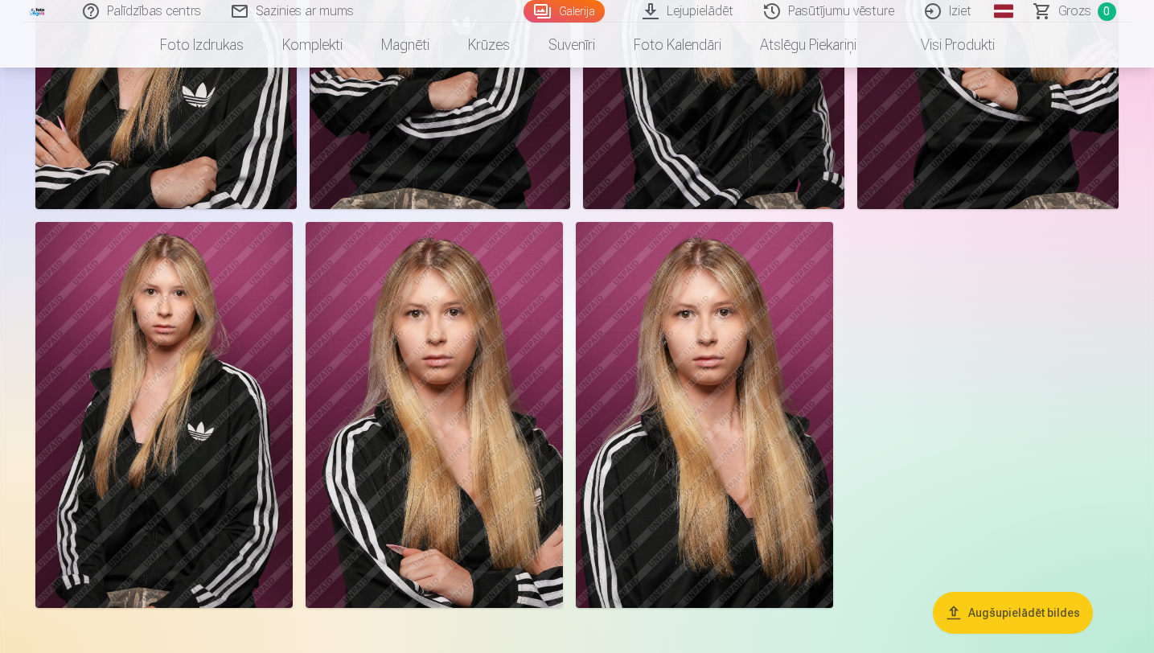  What do you see at coordinates (202, 45) in the screenshot?
I see `a: Foto izdrukas` at bounding box center [202, 45].